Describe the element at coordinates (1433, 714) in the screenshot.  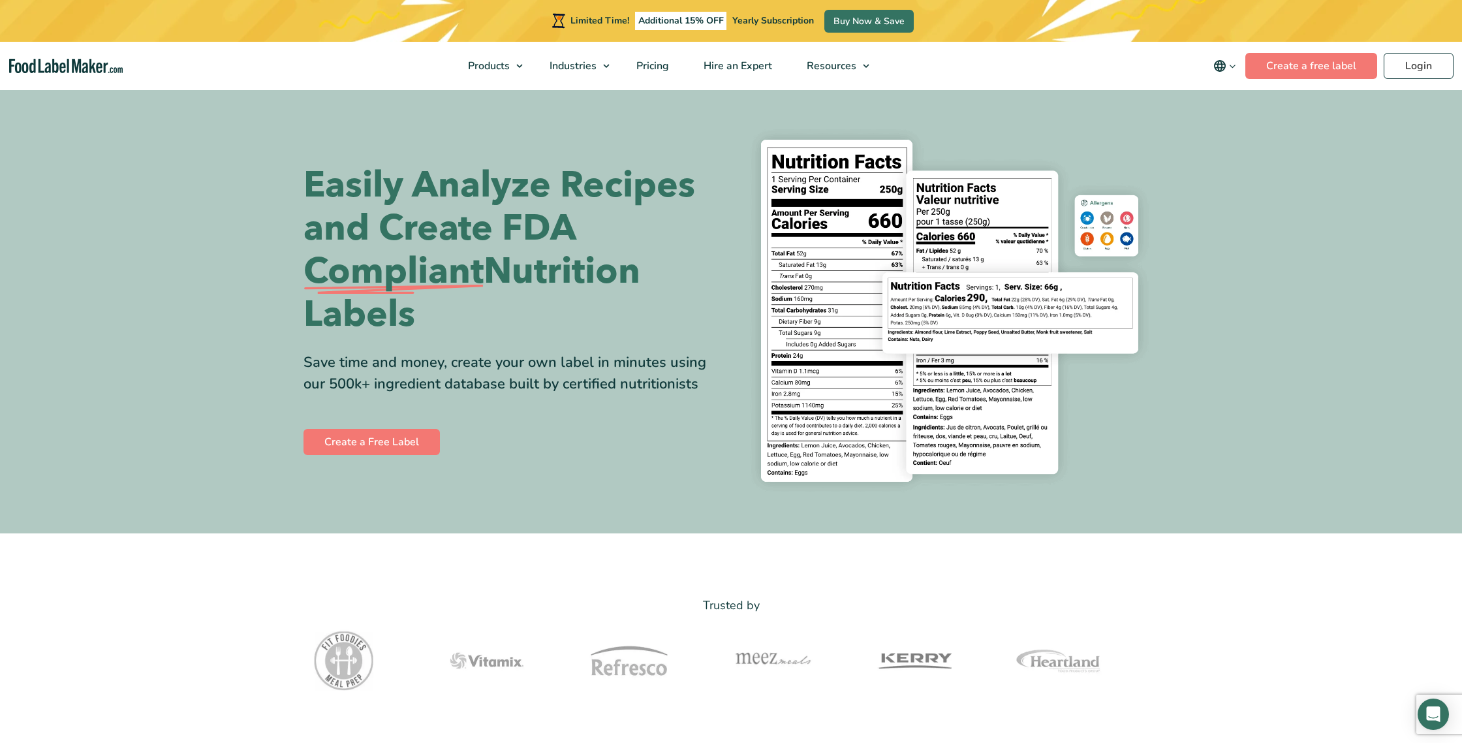
I see `div: Open Intercom Messenger` at that location.